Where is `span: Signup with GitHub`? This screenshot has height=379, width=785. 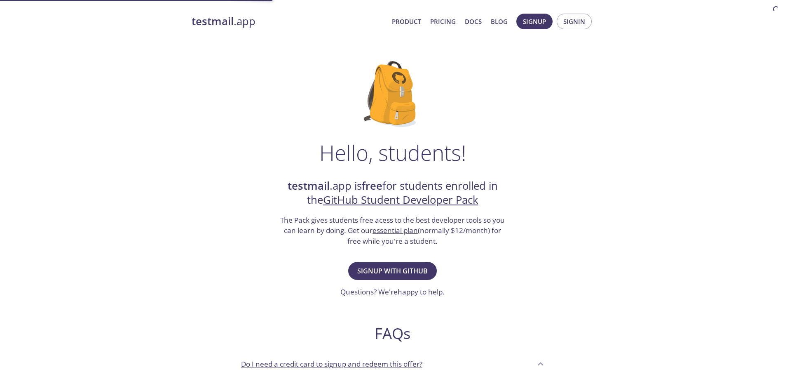
span: Signup with GitHub is located at coordinates (392, 271).